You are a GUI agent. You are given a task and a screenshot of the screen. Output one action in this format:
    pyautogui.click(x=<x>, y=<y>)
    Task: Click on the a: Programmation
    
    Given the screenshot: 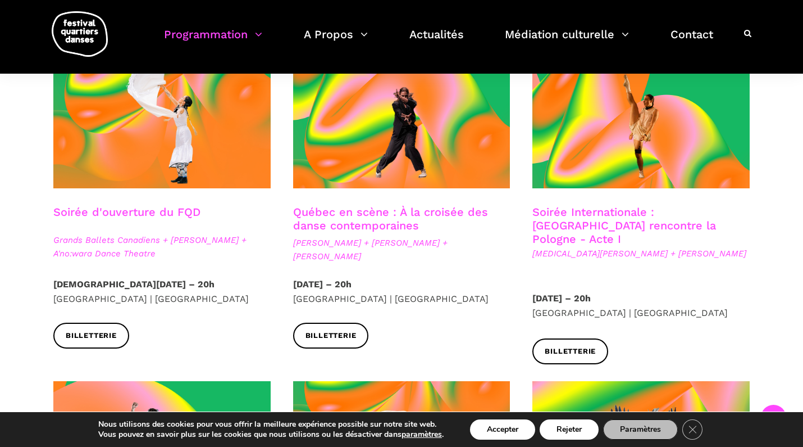 What is the action you would take?
    pyautogui.click(x=213, y=41)
    